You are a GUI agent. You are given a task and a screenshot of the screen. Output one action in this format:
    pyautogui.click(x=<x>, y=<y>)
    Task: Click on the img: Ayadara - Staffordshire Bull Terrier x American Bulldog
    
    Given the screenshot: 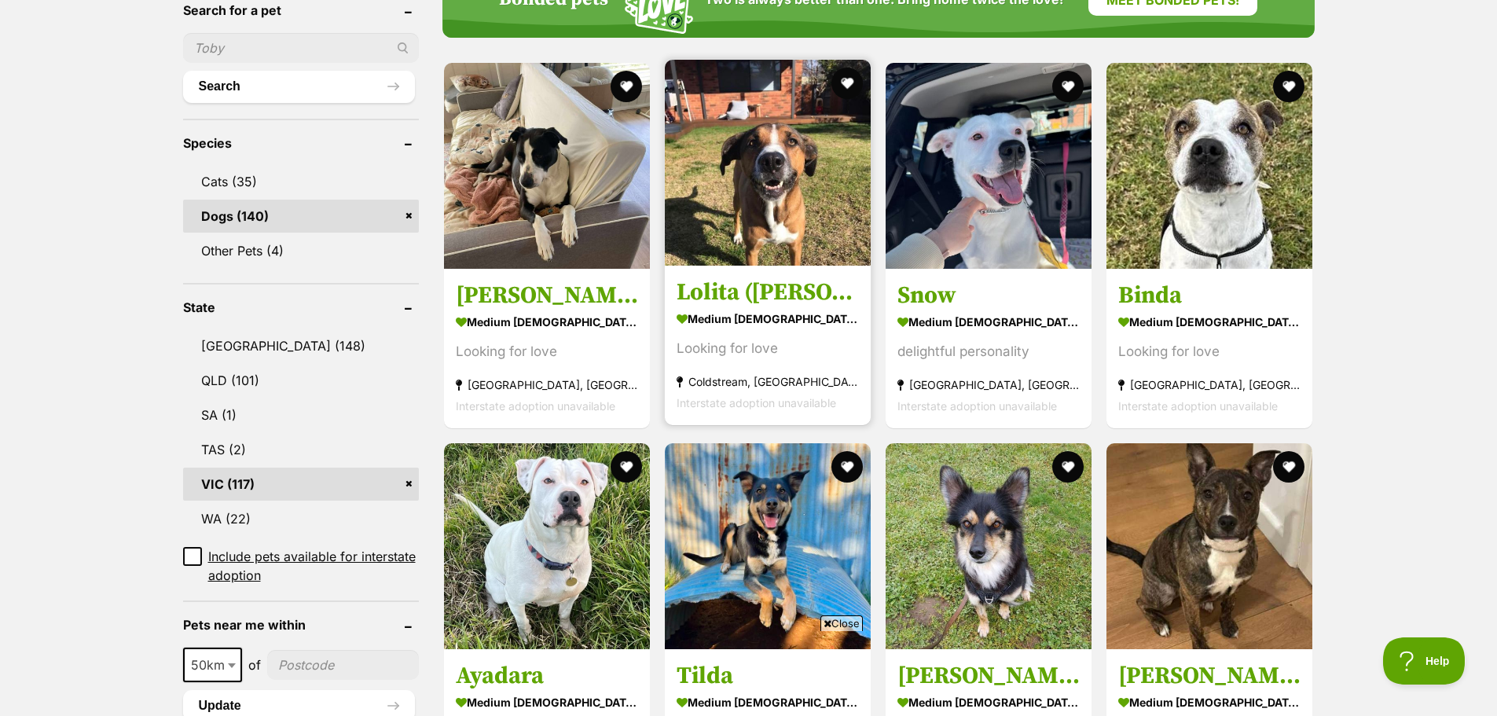 What is the action you would take?
    pyautogui.click(x=547, y=546)
    